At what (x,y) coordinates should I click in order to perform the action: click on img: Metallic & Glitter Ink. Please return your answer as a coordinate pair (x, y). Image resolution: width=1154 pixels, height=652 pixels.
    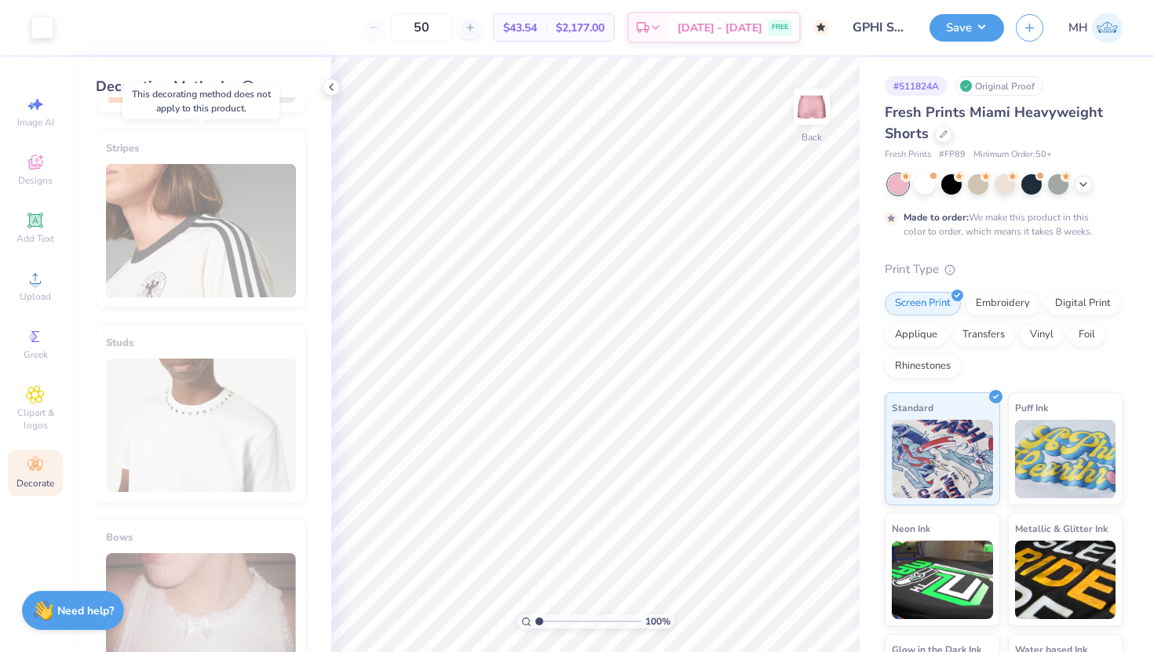
    Looking at the image, I should click on (1065, 580).